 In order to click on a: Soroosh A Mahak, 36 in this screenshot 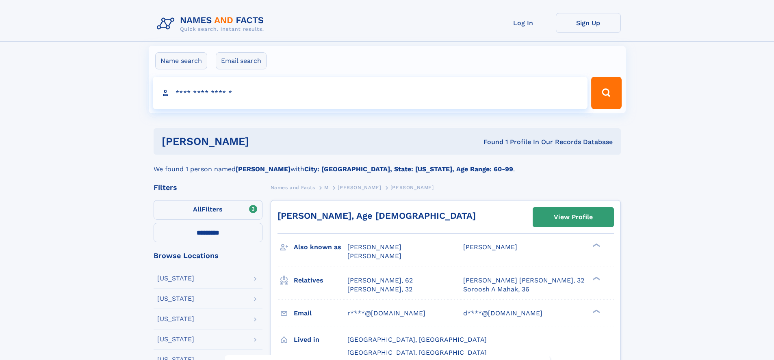, I will do `click(496, 290)`.